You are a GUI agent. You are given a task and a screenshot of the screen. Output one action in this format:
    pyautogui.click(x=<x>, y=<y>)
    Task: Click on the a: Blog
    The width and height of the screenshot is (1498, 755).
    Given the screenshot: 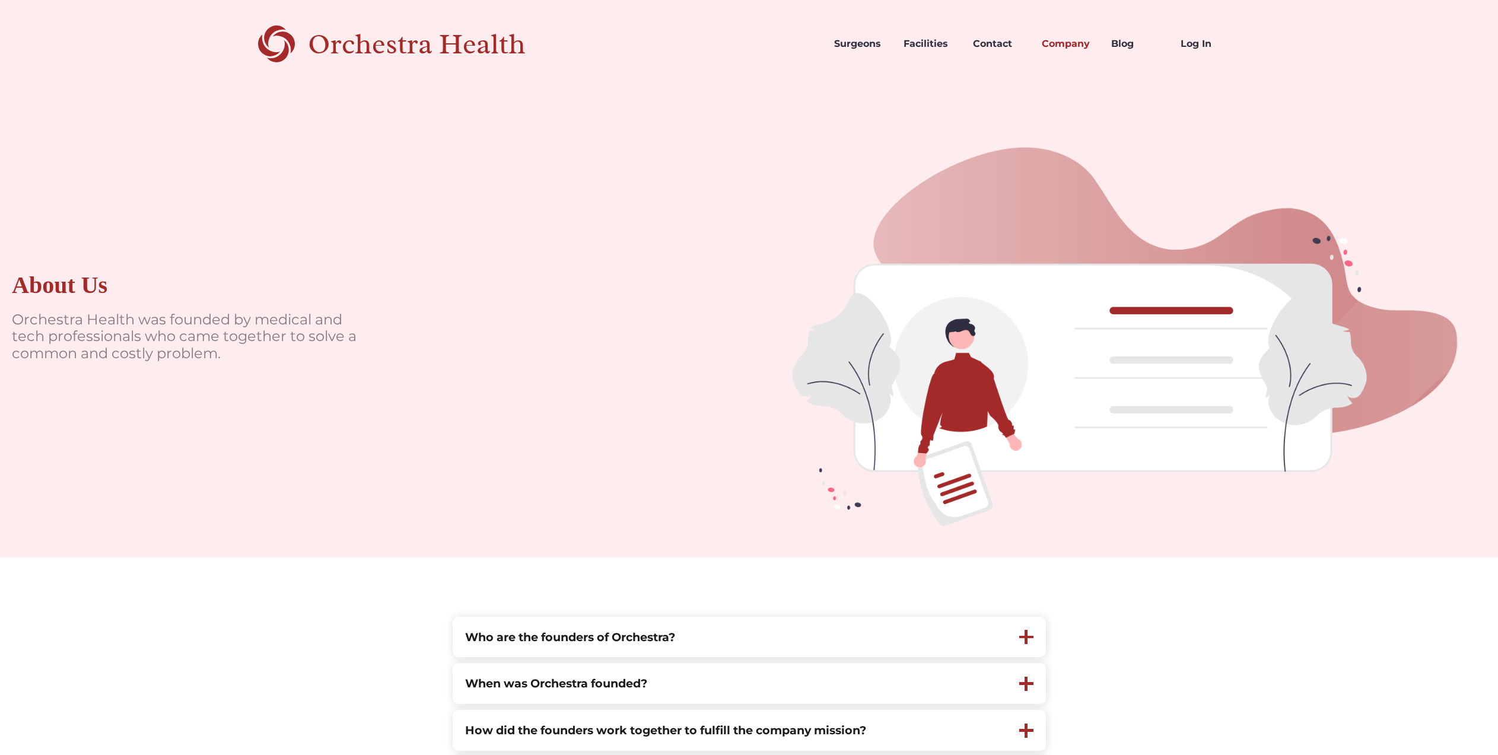 What is the action you would take?
    pyautogui.click(x=1136, y=44)
    